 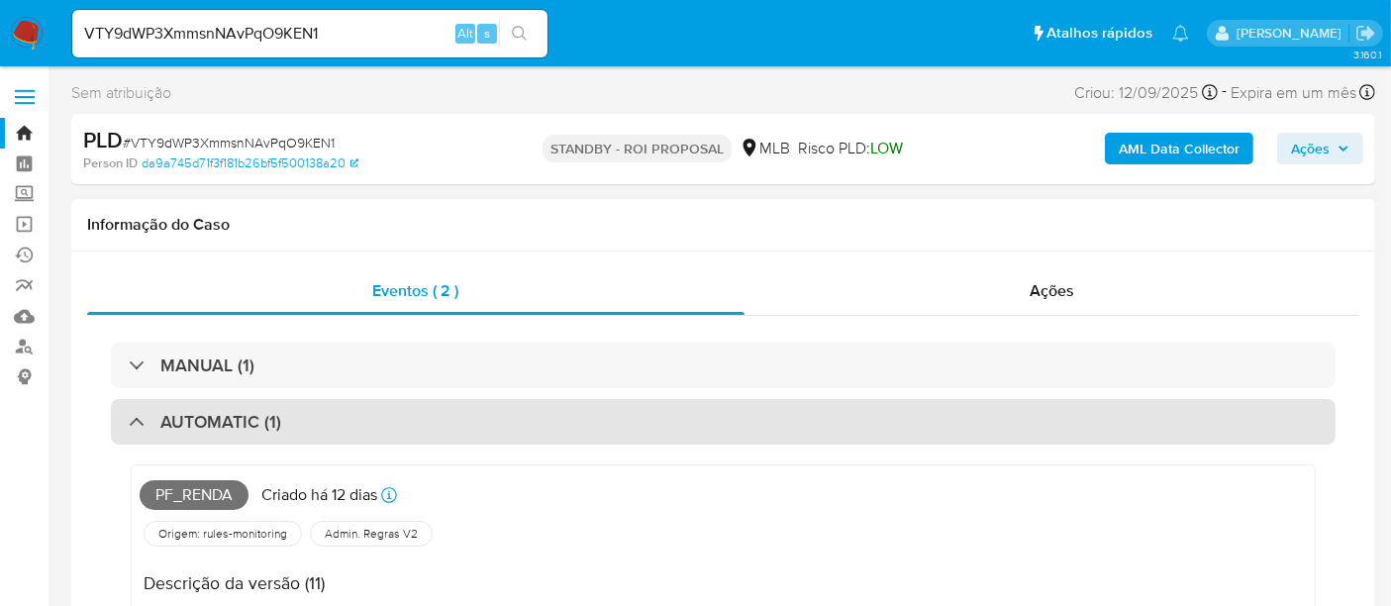 I want to click on span: Origem: rules-monitoring, so click(x=223, y=534).